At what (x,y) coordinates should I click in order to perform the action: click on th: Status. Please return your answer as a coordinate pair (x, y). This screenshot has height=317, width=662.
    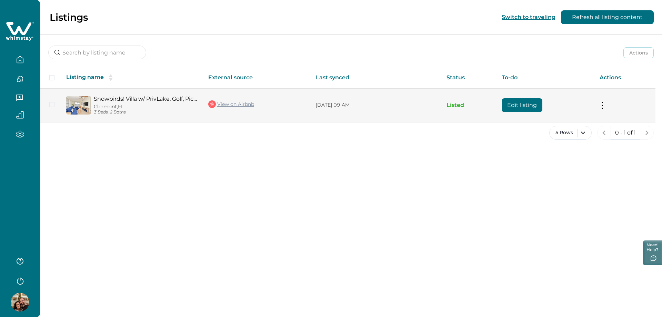
    Looking at the image, I should click on (469, 78).